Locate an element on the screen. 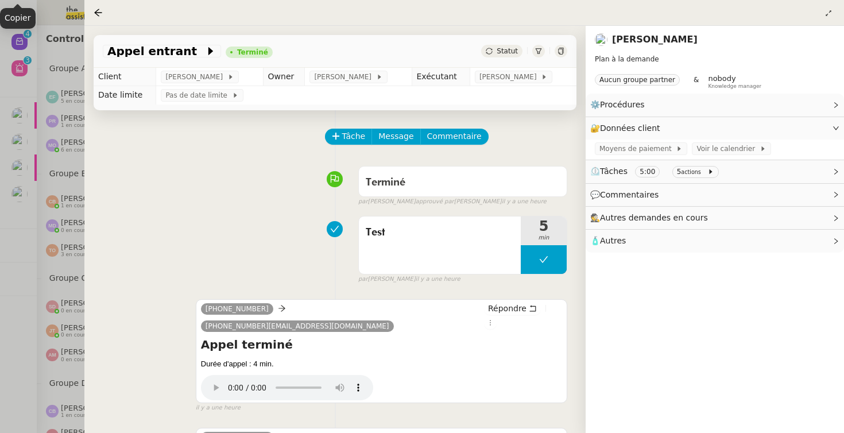 The image size is (844, 433). span: Commentaire is located at coordinates (454, 136).